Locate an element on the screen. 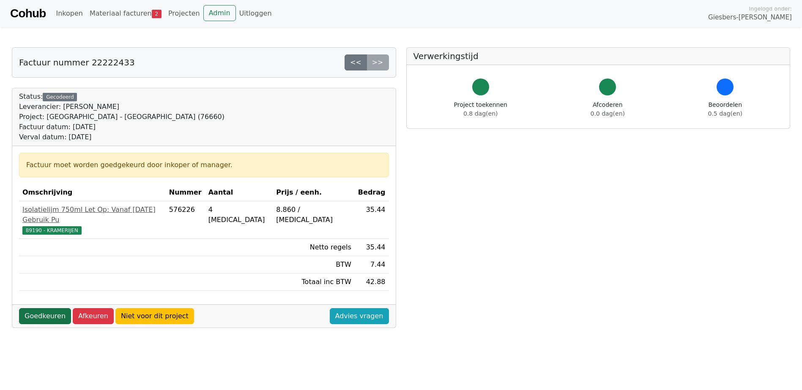 The width and height of the screenshot is (802, 390). a: Materiaal facturen2 is located at coordinates (125, 14).